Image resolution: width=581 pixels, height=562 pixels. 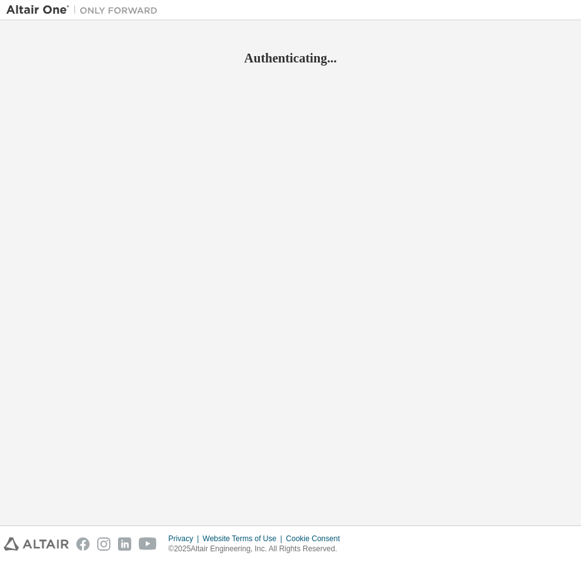 What do you see at coordinates (83, 544) in the screenshot?
I see `img: facebook.svg` at bounding box center [83, 544].